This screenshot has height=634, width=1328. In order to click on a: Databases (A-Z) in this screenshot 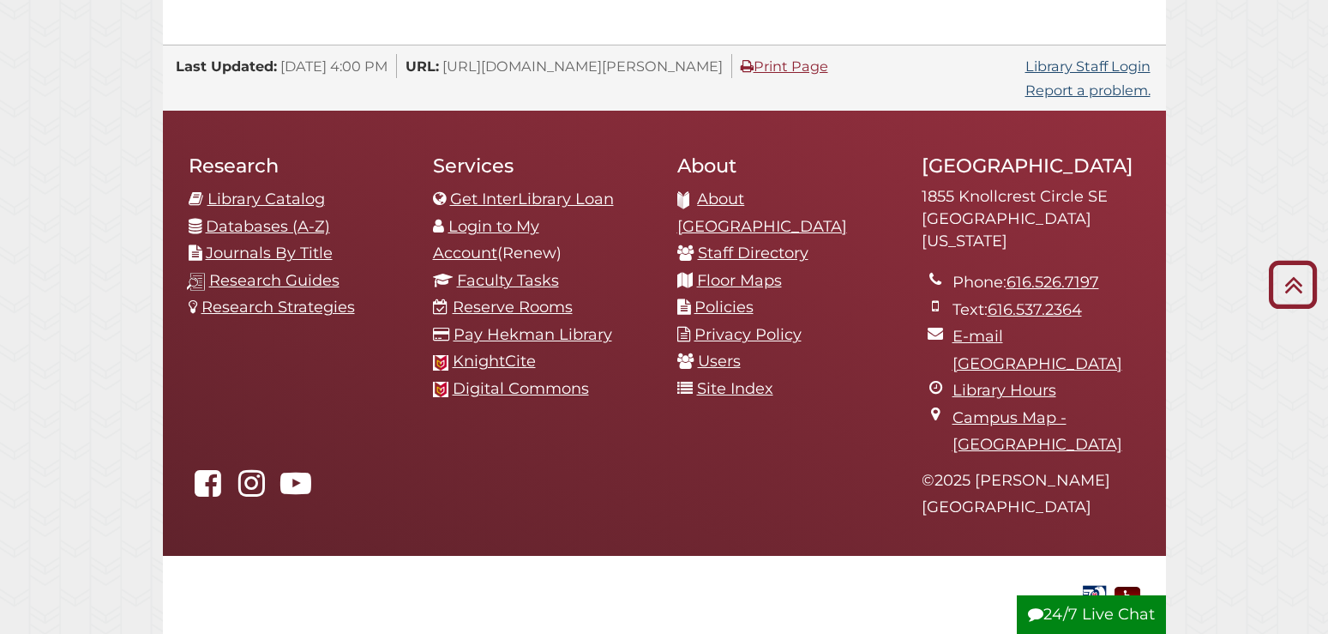, I will do `click(268, 226)`.